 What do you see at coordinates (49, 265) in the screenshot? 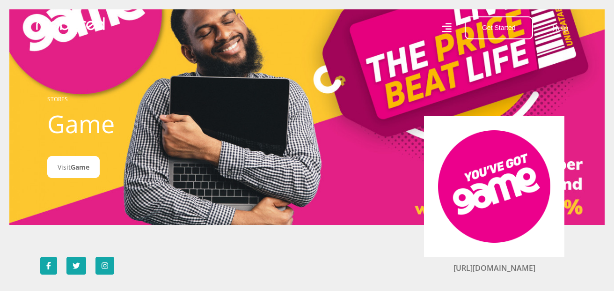
I see `a: Follow Game on Facebook` at bounding box center [49, 265].